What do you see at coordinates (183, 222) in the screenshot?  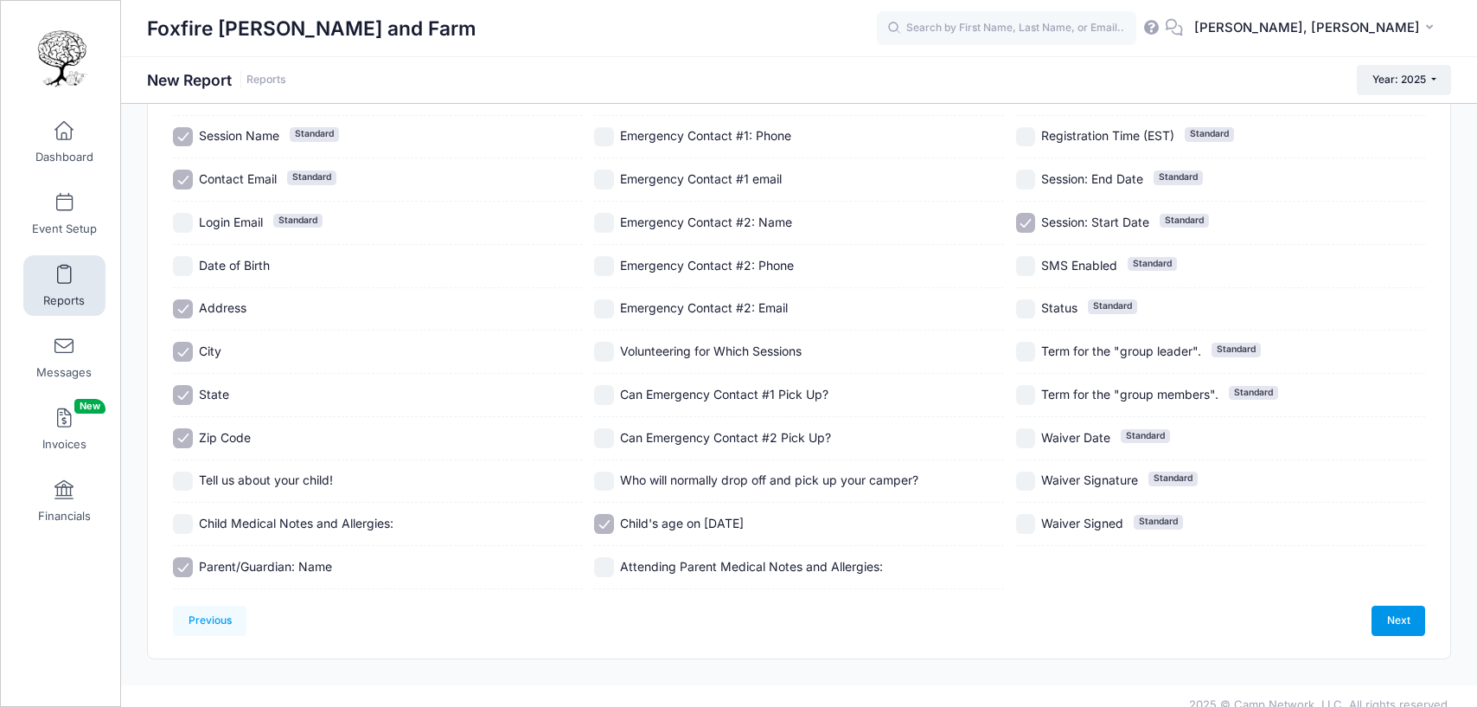 I see `input: Login EmailStandard` at bounding box center [183, 222].